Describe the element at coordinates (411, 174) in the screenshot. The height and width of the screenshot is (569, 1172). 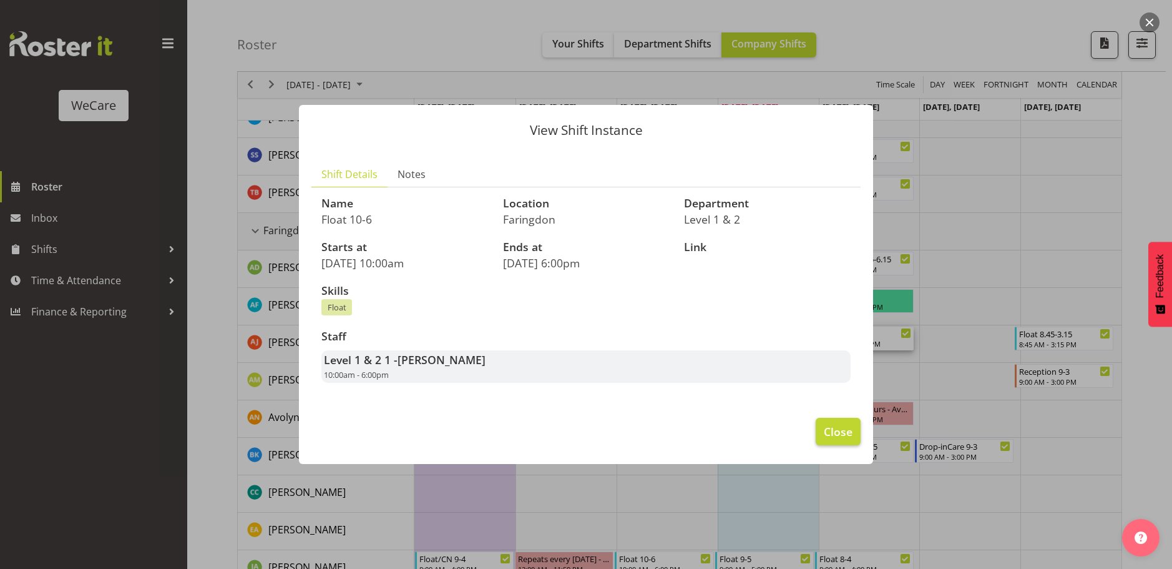
I see `span: Notes` at that location.